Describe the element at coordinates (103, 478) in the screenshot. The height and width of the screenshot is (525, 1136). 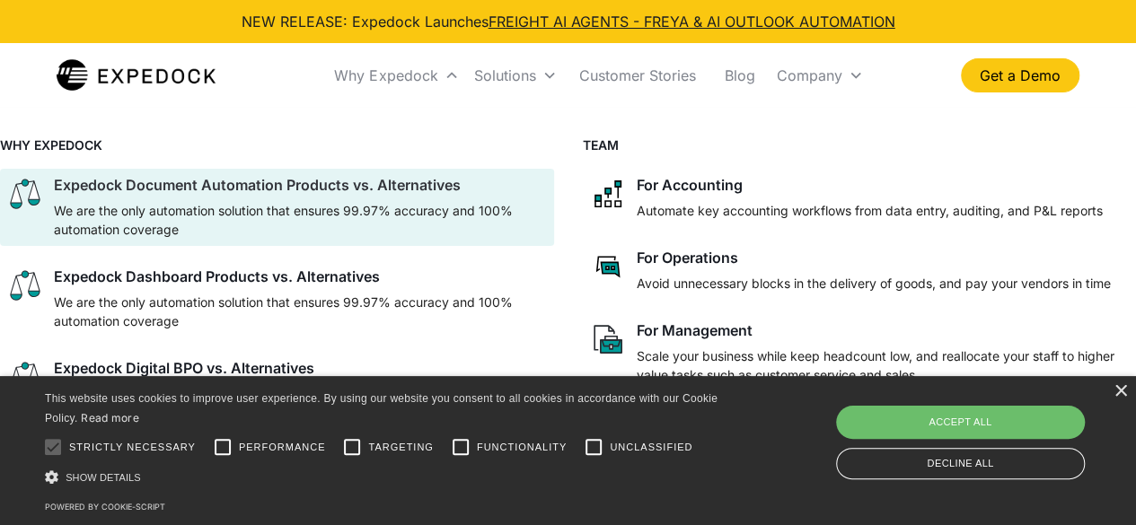
I see `span: Show details` at that location.